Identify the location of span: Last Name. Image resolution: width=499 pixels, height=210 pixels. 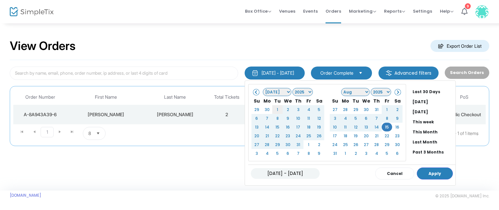
(175, 97).